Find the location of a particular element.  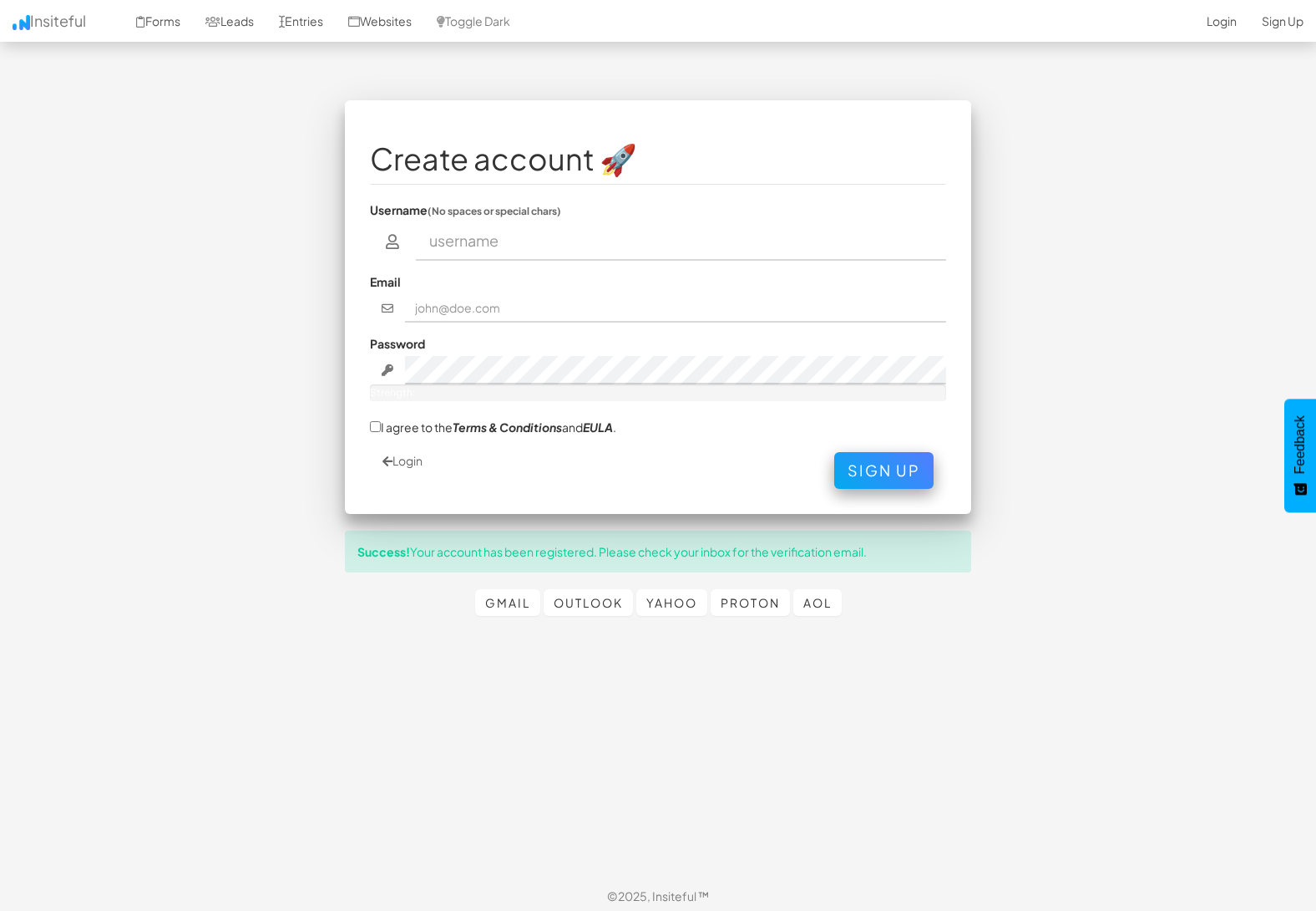

label: Password is located at coordinates (397, 343).